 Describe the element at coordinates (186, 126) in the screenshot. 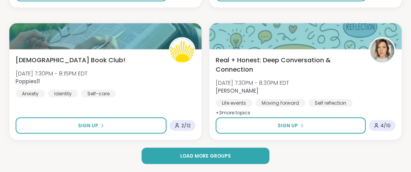

I see `span: 2 / 12` at that location.